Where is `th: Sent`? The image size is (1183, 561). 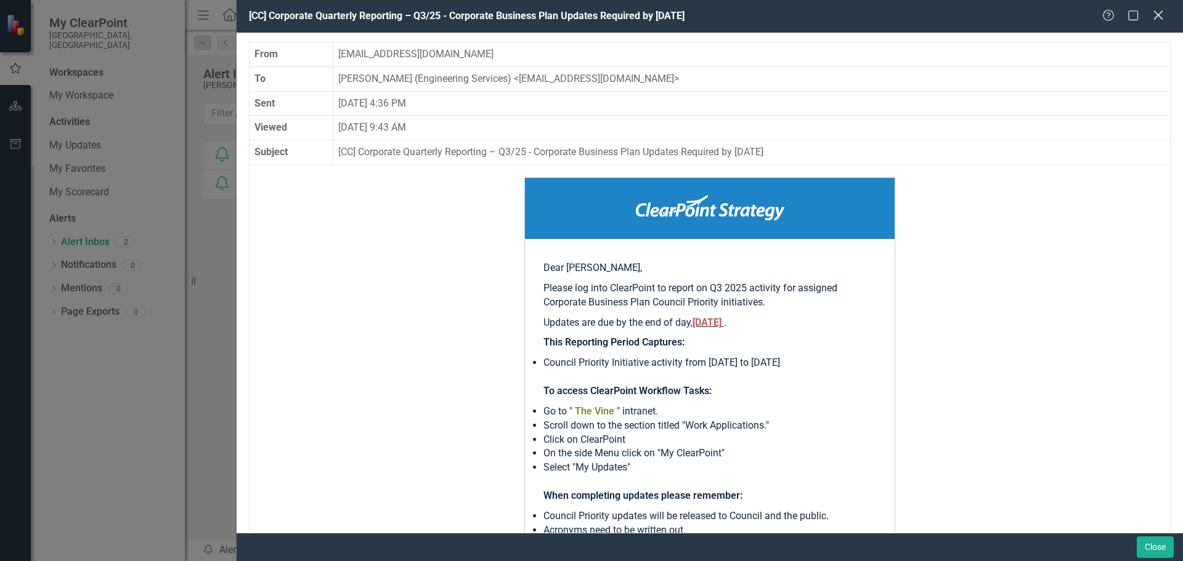
th: Sent is located at coordinates (291, 103).